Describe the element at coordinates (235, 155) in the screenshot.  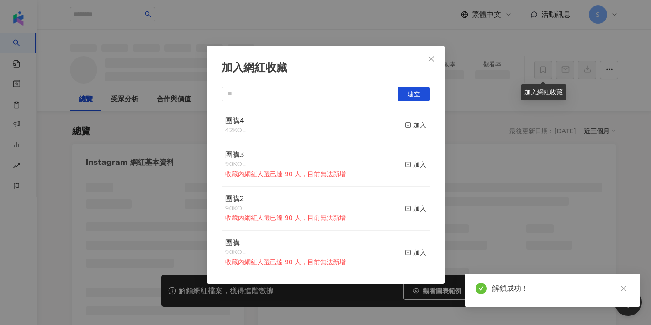
I see `a: 團購3` at that location.